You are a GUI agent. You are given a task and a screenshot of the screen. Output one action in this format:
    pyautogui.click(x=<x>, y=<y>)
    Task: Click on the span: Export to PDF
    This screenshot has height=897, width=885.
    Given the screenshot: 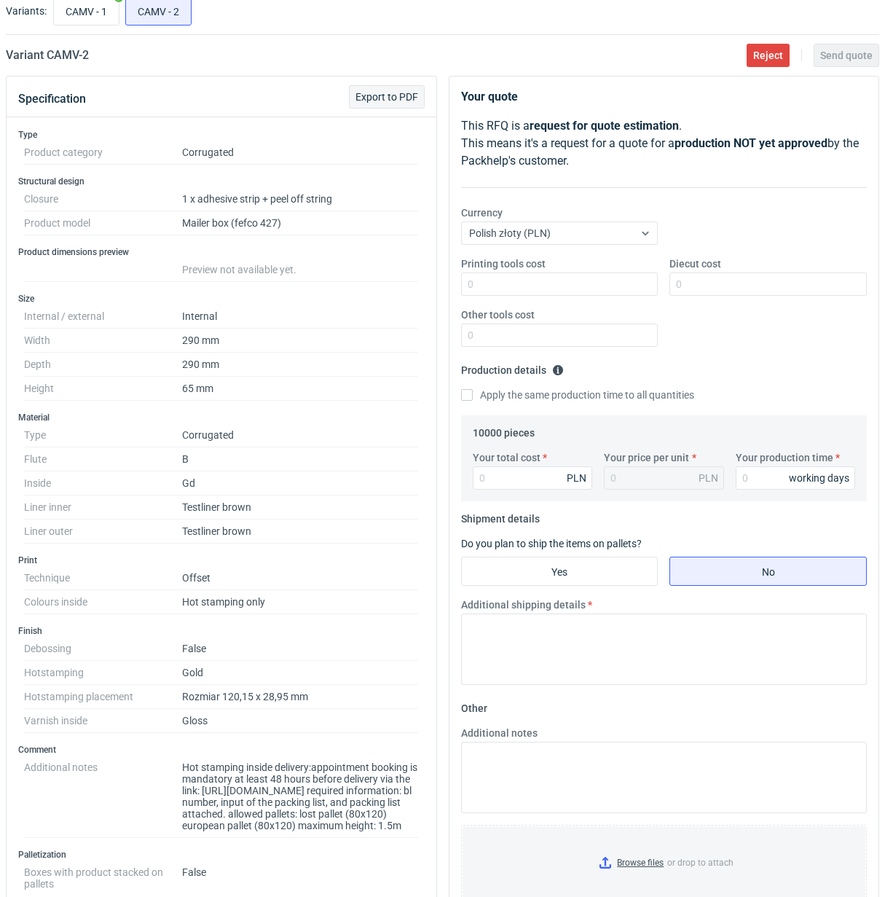 What is the action you would take?
    pyautogui.click(x=387, y=97)
    